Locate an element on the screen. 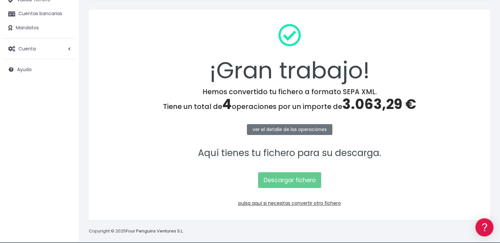 This screenshot has height=243, width=500. a: Mandatos is located at coordinates (39, 28).